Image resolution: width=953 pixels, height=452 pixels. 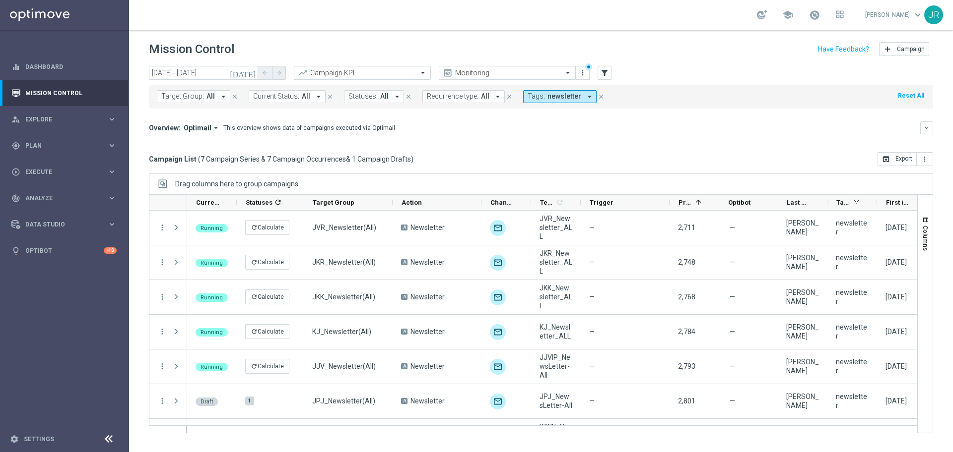 What do you see at coordinates (842, 202) in the screenshot?
I see `span: Tags` at bounding box center [842, 202].